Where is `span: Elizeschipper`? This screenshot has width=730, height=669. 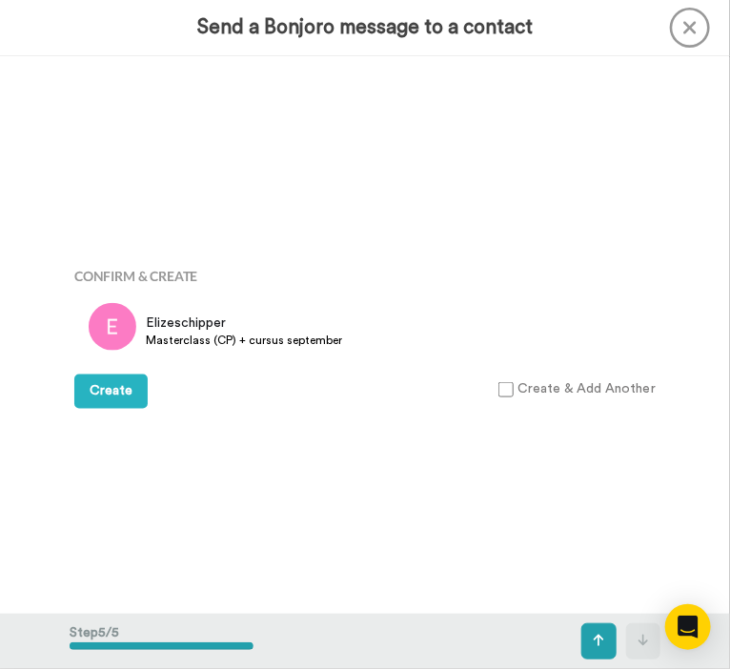 span: Elizeschipper is located at coordinates (244, 323).